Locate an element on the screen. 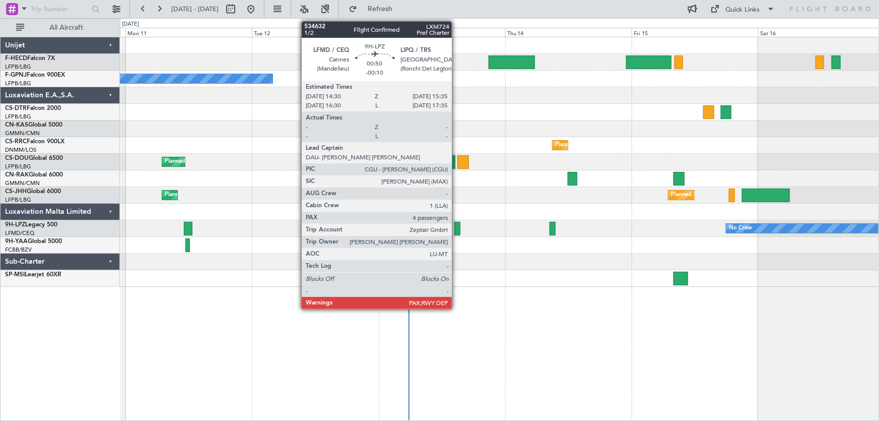 Image resolution: width=879 pixels, height=421 pixels. span: F-GPNJ is located at coordinates (16, 75).